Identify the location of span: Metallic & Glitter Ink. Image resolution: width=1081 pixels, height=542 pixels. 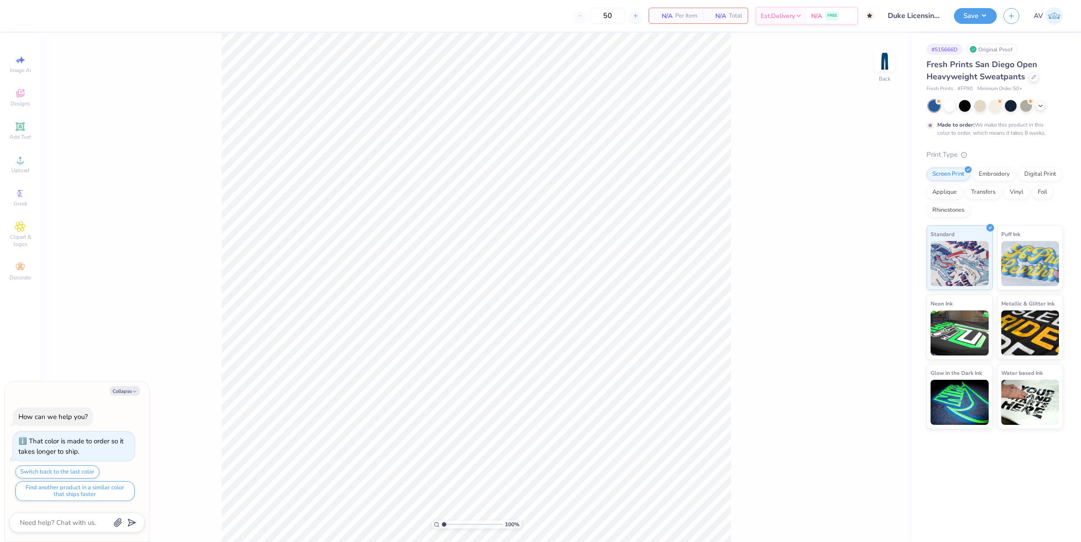
(1028, 303).